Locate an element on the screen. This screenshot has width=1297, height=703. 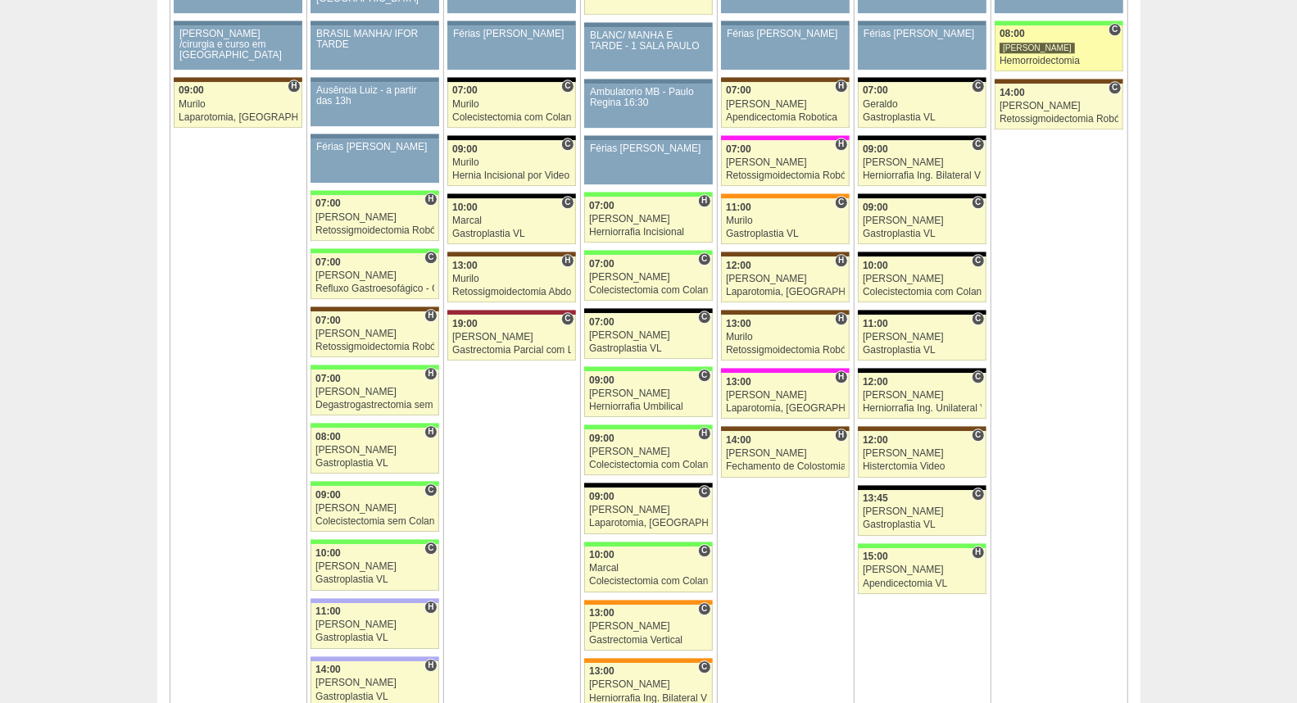
div: Colecistectomia sem Colangiografia VL is located at coordinates (375, 521).